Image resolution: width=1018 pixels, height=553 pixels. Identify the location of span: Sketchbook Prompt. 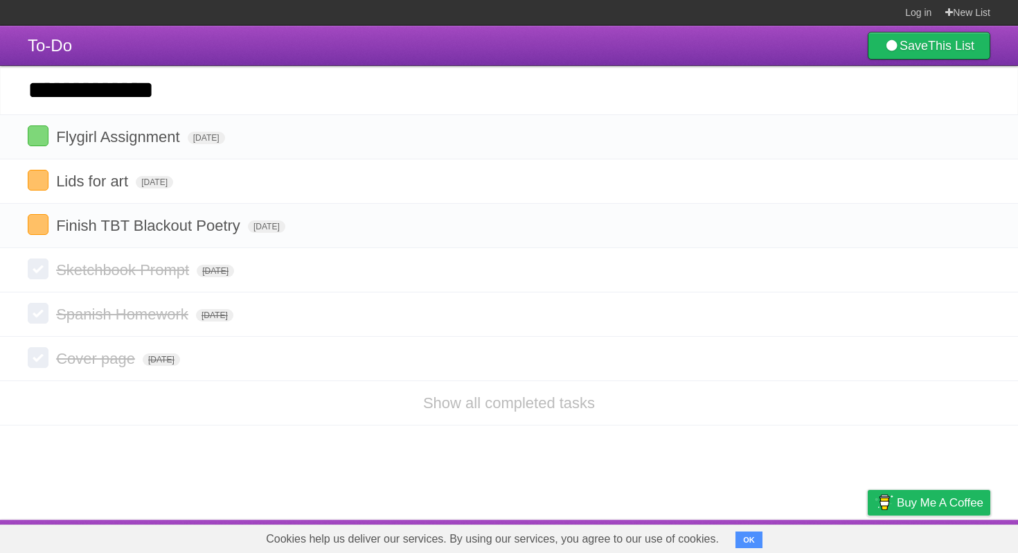
(124, 269).